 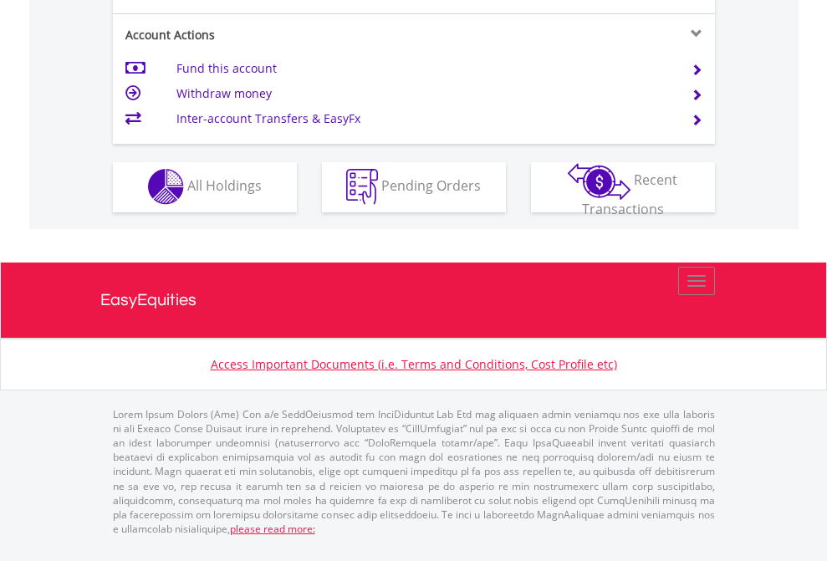 What do you see at coordinates (224, 186) in the screenshot?
I see `span: All Holdings` at bounding box center [224, 186].